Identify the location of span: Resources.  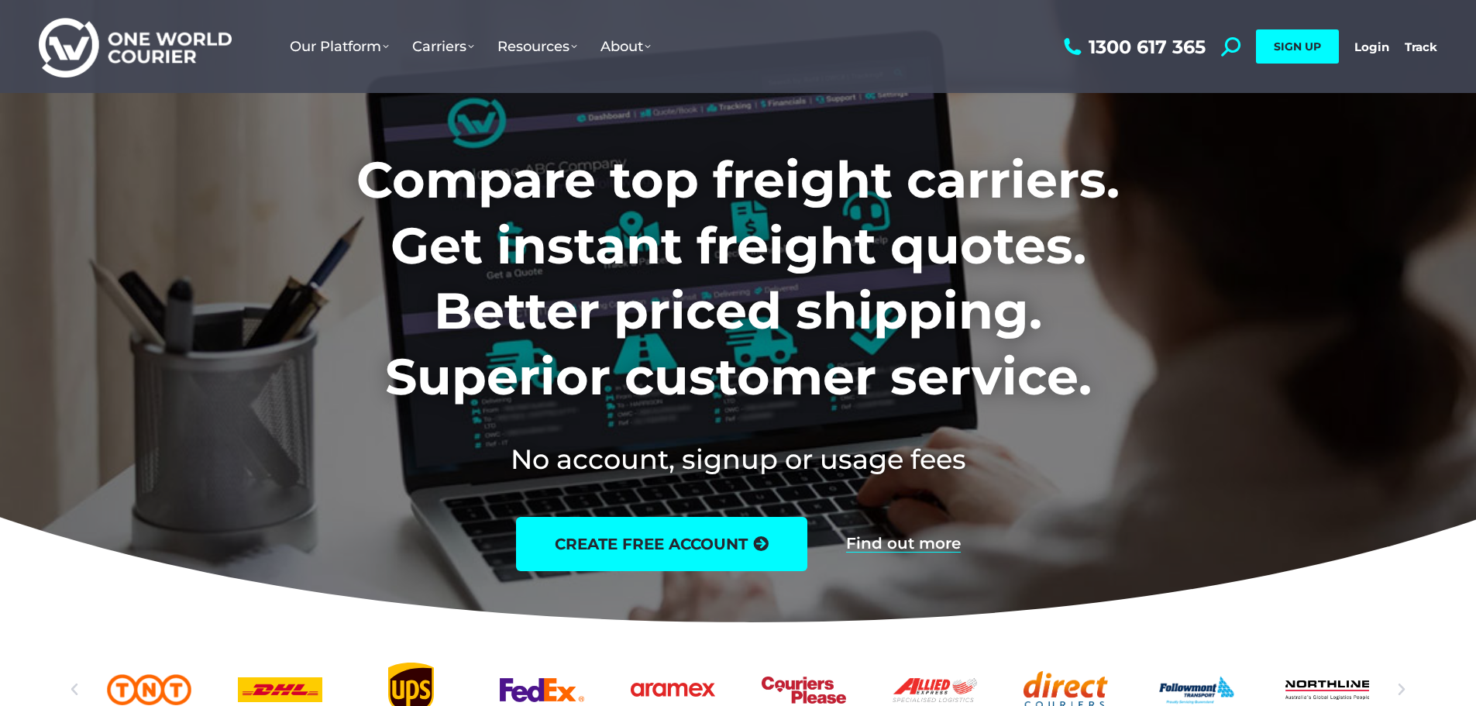
(537, 46).